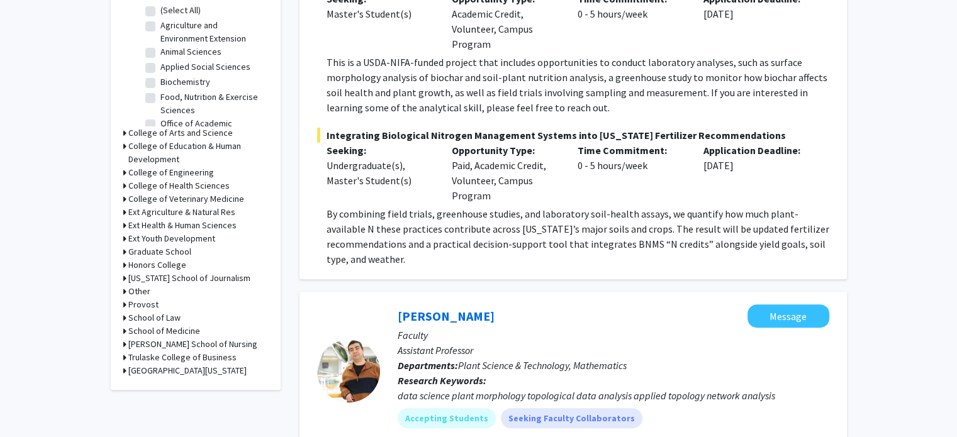 This screenshot has width=957, height=437. Describe the element at coordinates (505, 173) in the screenshot. I see `div: Paid, Academic Credit, Volunteer, Campus Program` at that location.